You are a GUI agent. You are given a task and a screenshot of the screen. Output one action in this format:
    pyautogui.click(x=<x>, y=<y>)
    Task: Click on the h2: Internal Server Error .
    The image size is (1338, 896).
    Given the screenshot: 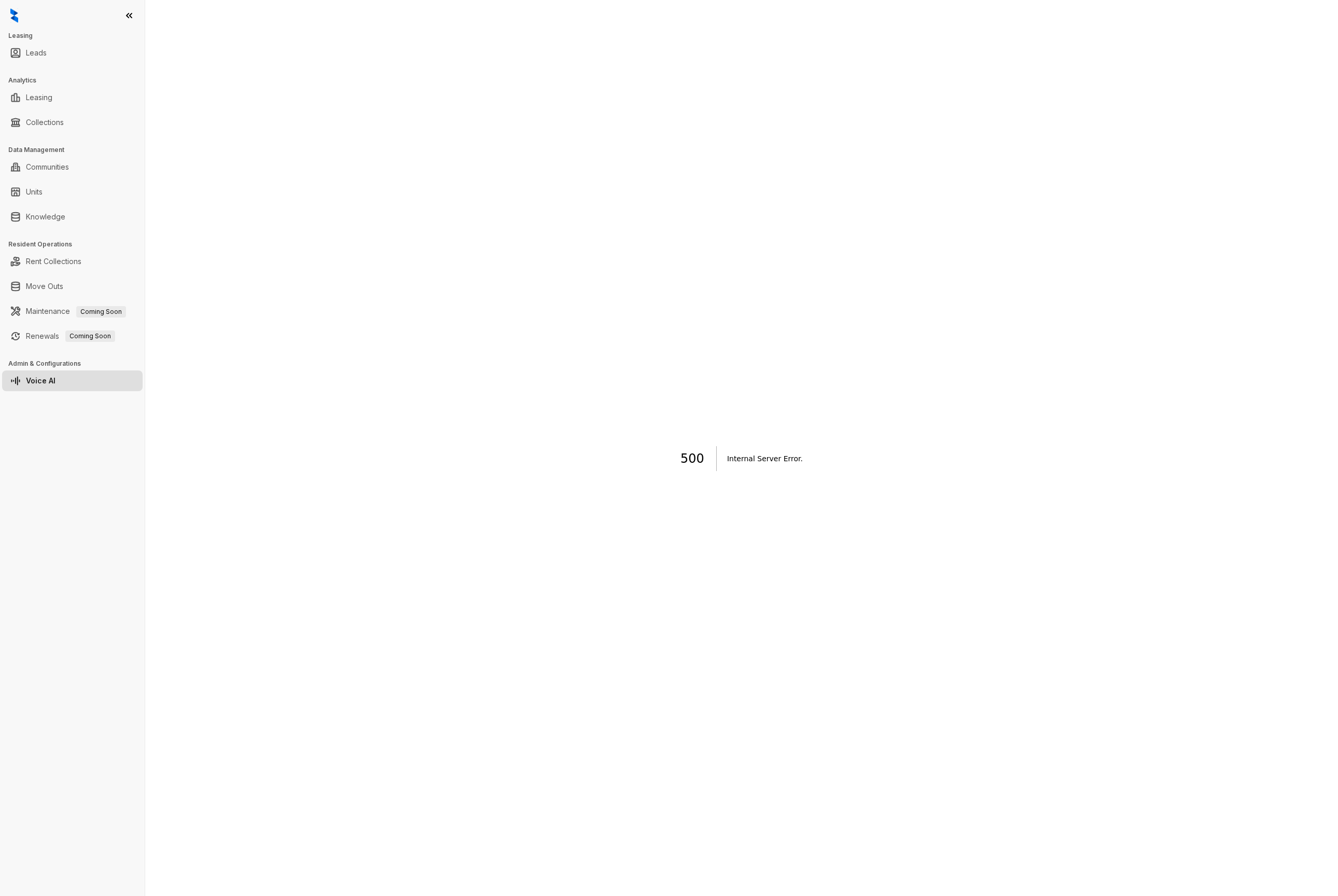 What is the action you would take?
    pyautogui.click(x=765, y=459)
    